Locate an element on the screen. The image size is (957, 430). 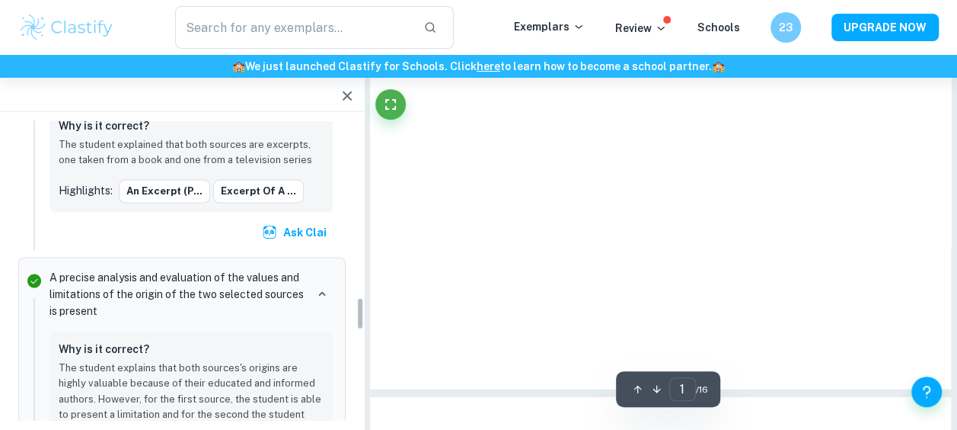
button: UPGRADE NOW is located at coordinates (885, 27).